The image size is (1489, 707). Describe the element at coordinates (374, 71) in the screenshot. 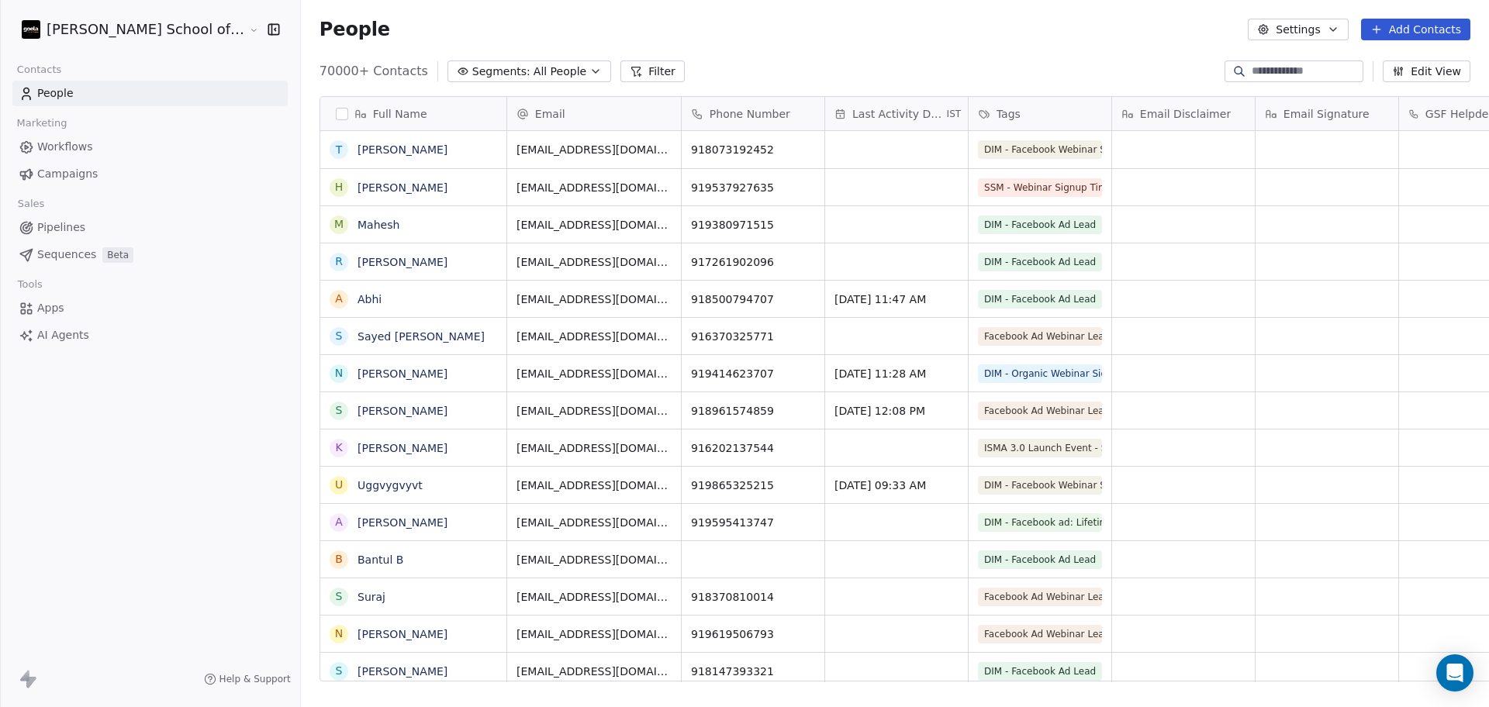

I see `span: 70000+ Contacts` at that location.